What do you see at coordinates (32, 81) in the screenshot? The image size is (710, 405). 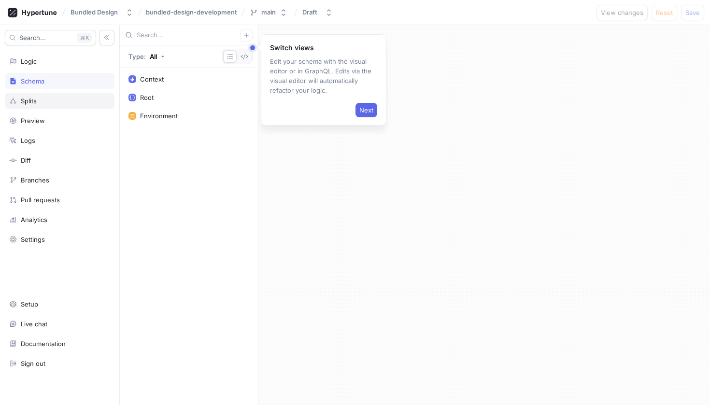 I see `div: Schema` at bounding box center [32, 81].